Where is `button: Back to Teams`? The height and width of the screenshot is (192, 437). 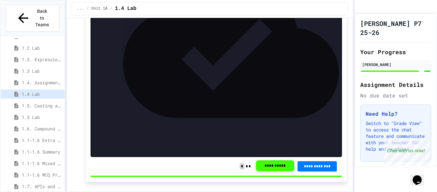
button: Back to Teams is located at coordinates (33, 18).